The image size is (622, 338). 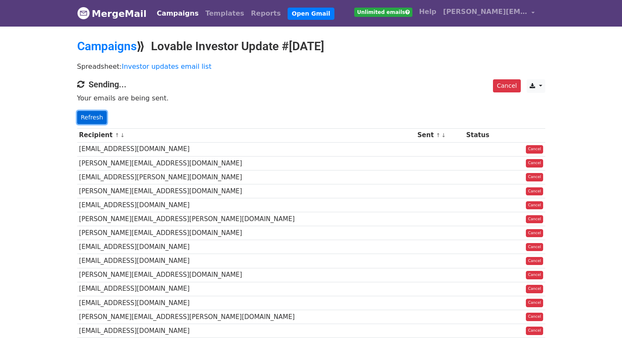 What do you see at coordinates (112, 14) in the screenshot?
I see `a: MergeMail` at bounding box center [112, 14].